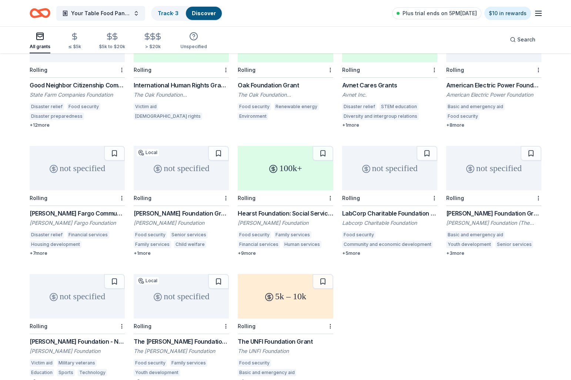 The image size is (571, 380). What do you see at coordinates (194, 47) in the screenshot?
I see `div: Unspecified` at bounding box center [194, 47].